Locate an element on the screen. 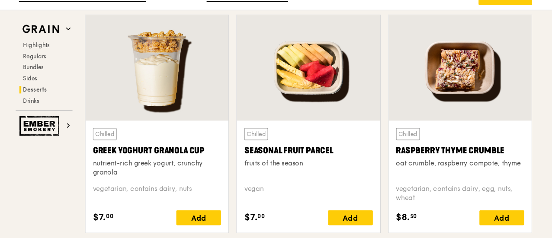 The height and width of the screenshot is (238, 552). span: Bundles is located at coordinates (57, 80).